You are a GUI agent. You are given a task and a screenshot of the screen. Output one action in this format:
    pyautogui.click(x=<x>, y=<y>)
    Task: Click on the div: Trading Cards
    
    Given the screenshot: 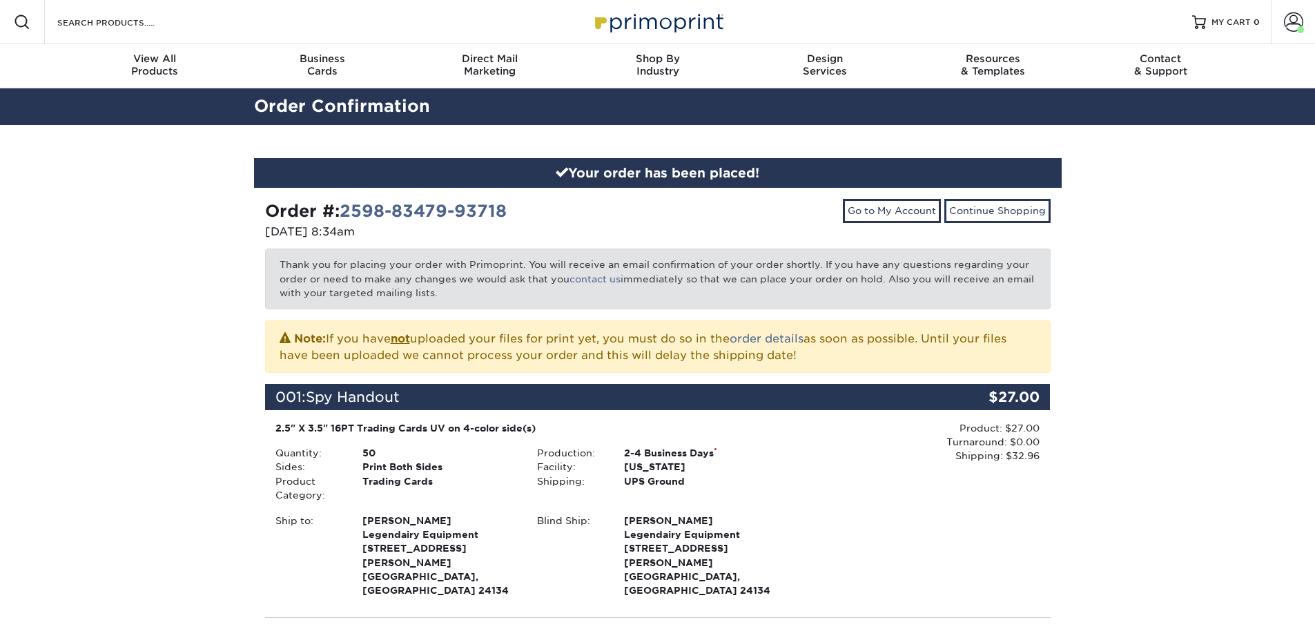 What is the action you would take?
    pyautogui.click(x=439, y=488)
    